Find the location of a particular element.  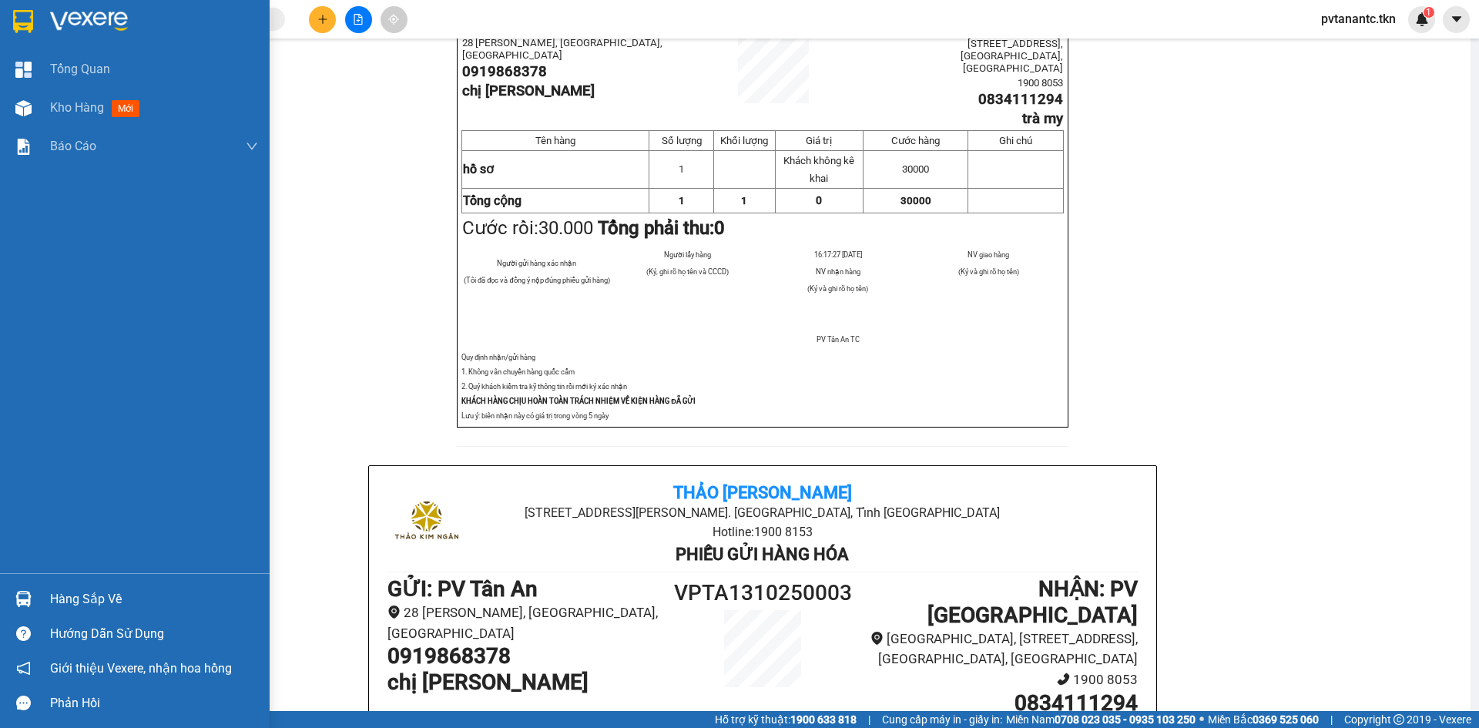

span: file-add is located at coordinates (358, 19).